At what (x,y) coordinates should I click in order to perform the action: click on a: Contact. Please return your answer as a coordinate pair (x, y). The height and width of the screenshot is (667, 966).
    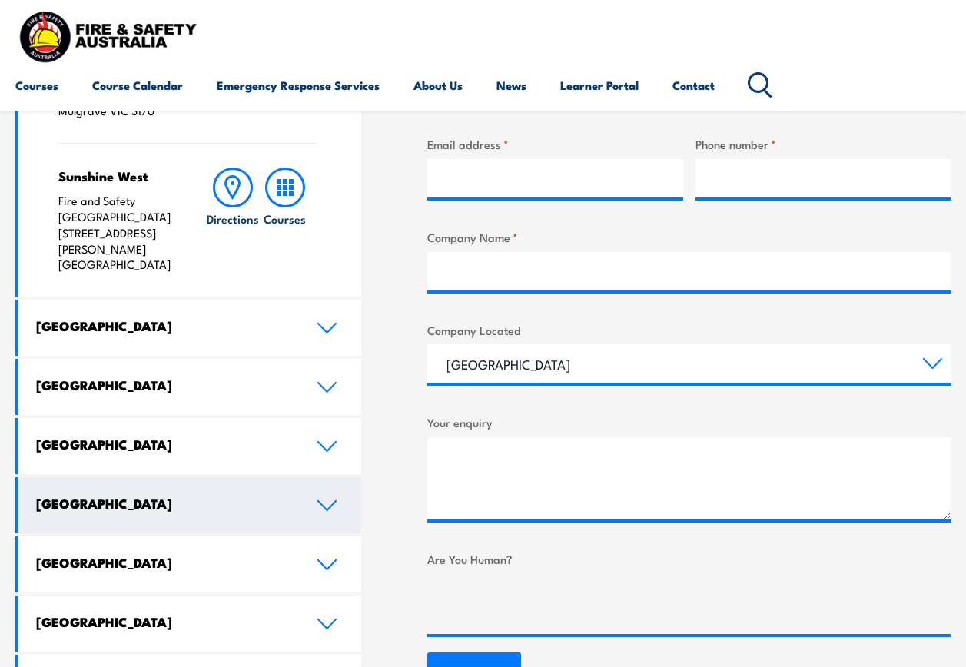
    Looking at the image, I should click on (693, 85).